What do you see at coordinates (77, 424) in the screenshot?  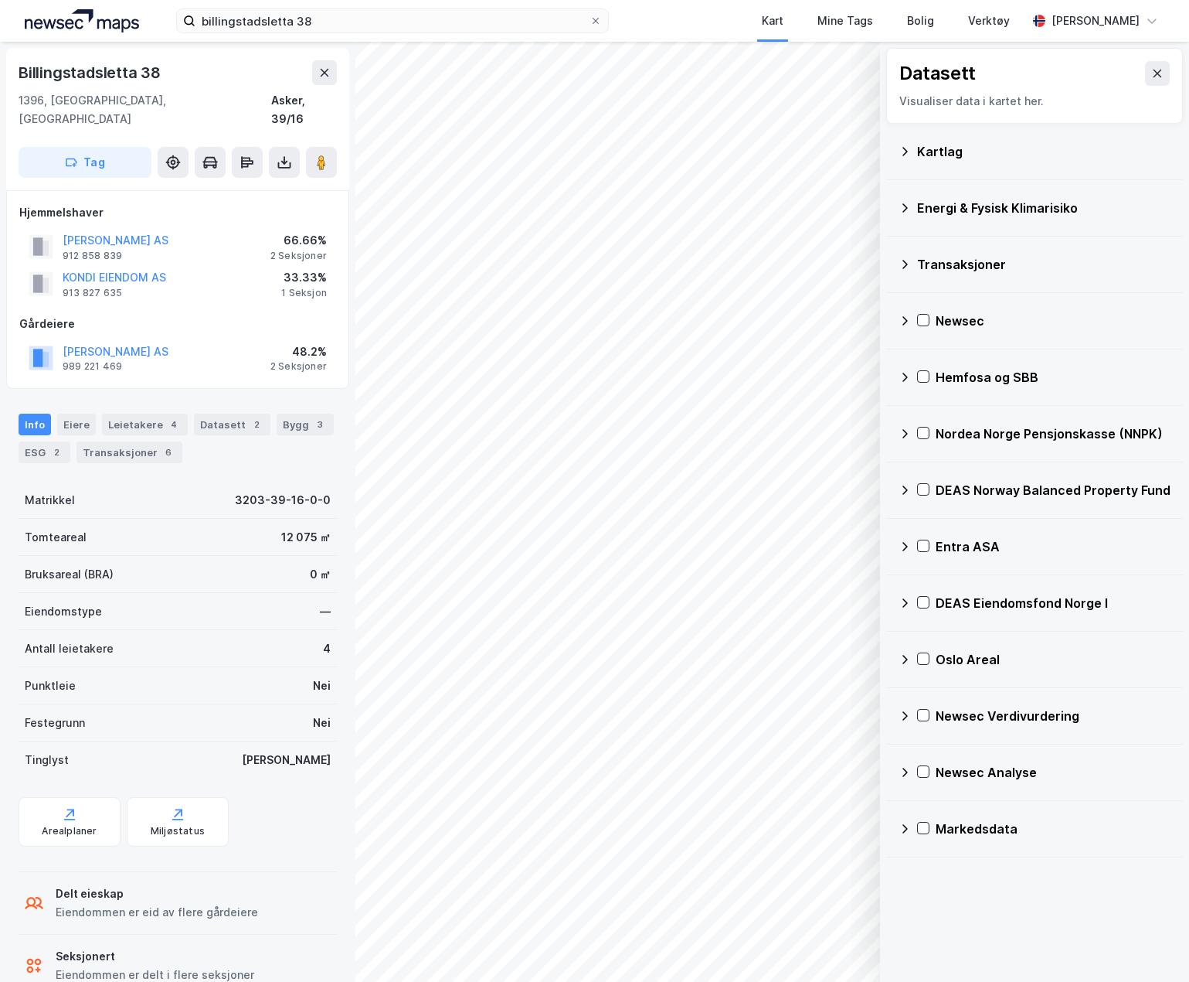 I see `div: Eiere` at bounding box center [77, 424].